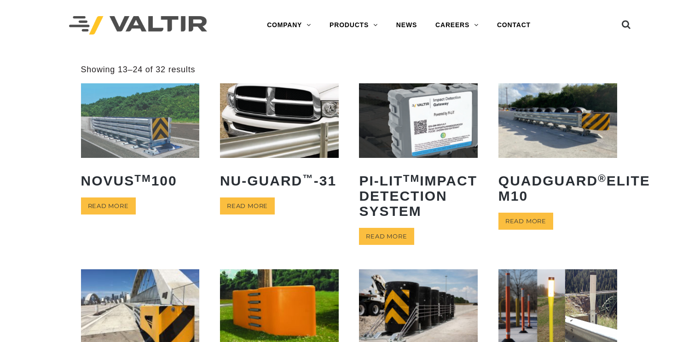 This screenshot has height=342, width=700. Describe the element at coordinates (289, 25) in the screenshot. I see `a: COMPANY` at that location.